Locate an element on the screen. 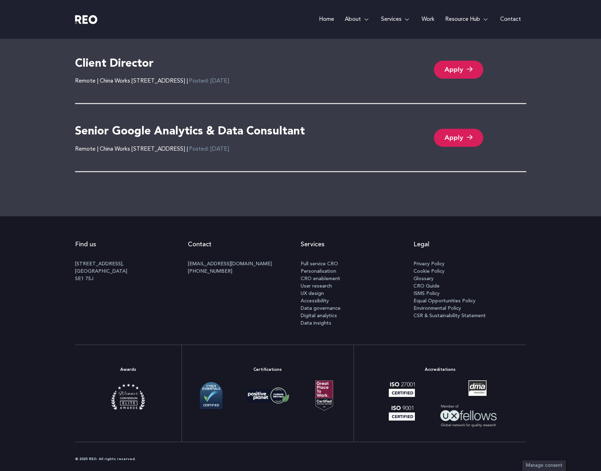 The width and height of the screenshot is (601, 471). a: CRO enablement is located at coordinates (357, 279).